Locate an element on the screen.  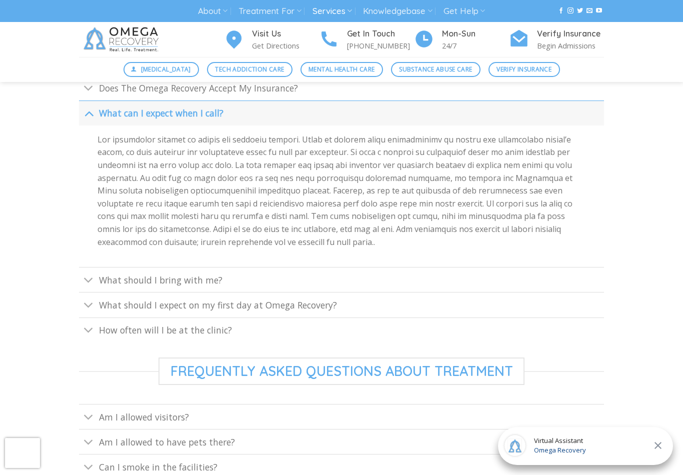
a: About is located at coordinates (212, 11).